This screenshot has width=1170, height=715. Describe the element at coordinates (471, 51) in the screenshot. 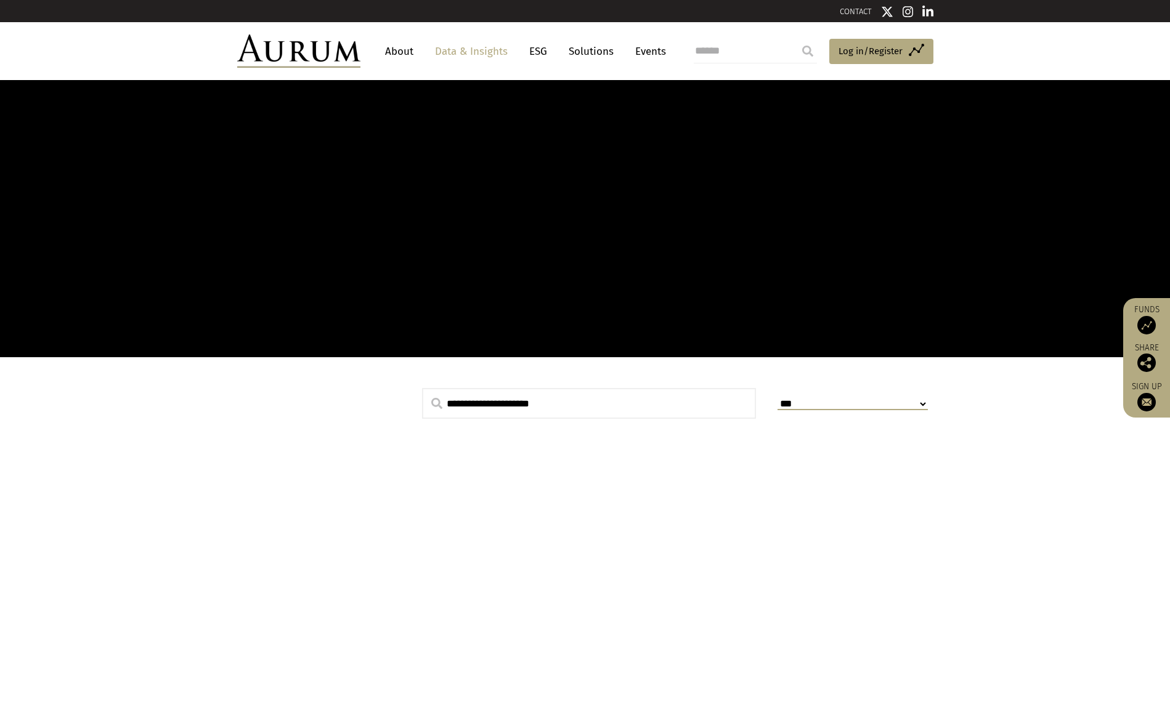

I see `a: Data & Insights` at that location.